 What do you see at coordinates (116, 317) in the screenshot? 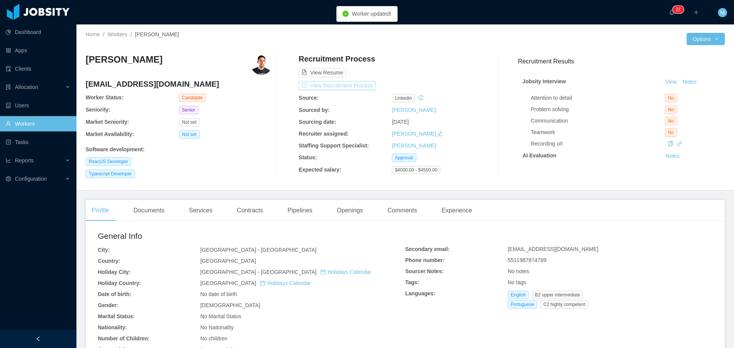
I see `b: Marital Status:` at bounding box center [116, 317].